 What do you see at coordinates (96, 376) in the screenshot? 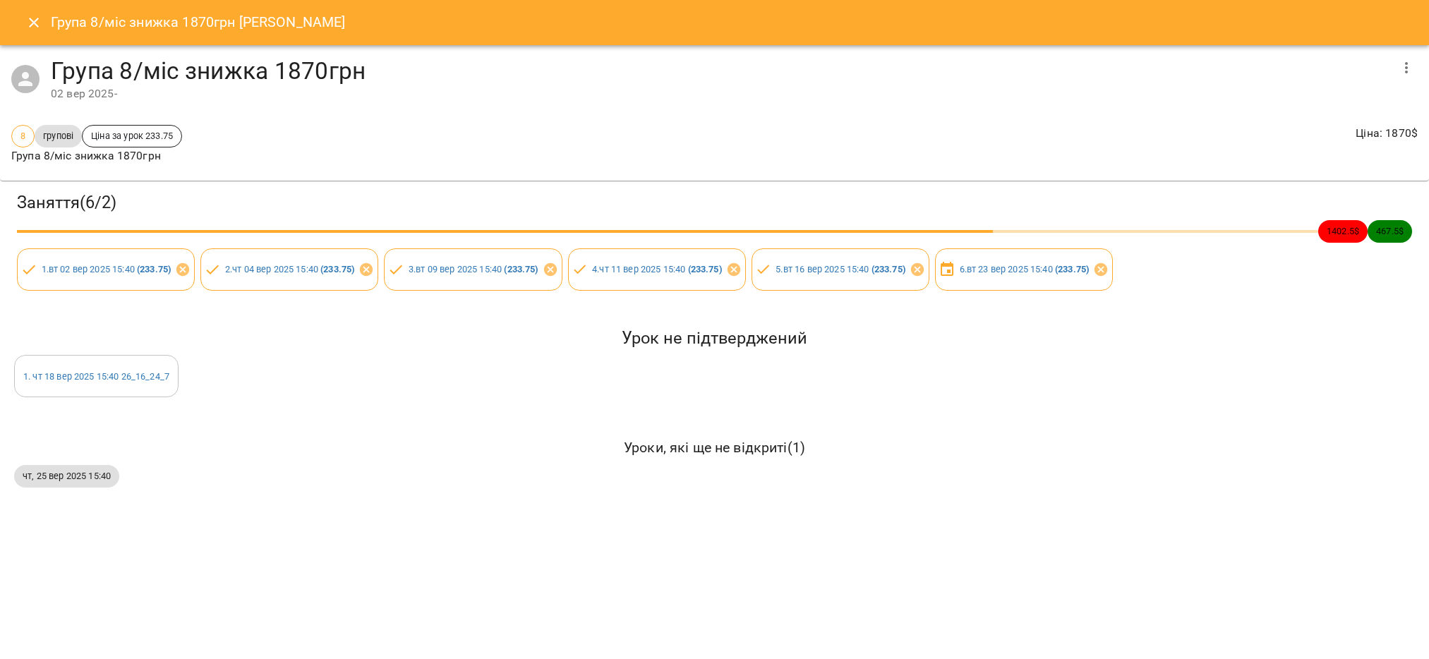
I see `a: 1. чт 18 вер 2025 15:40 26_16_24_7` at bounding box center [96, 376].